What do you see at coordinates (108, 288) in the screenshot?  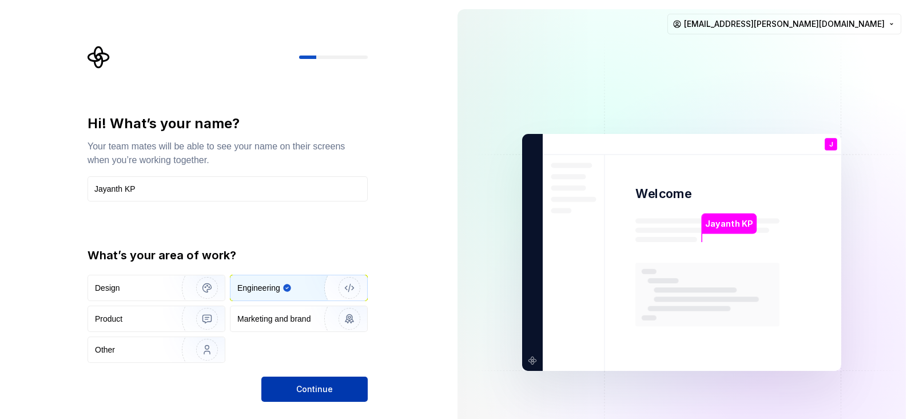 I see `div: Design` at bounding box center [108, 288].